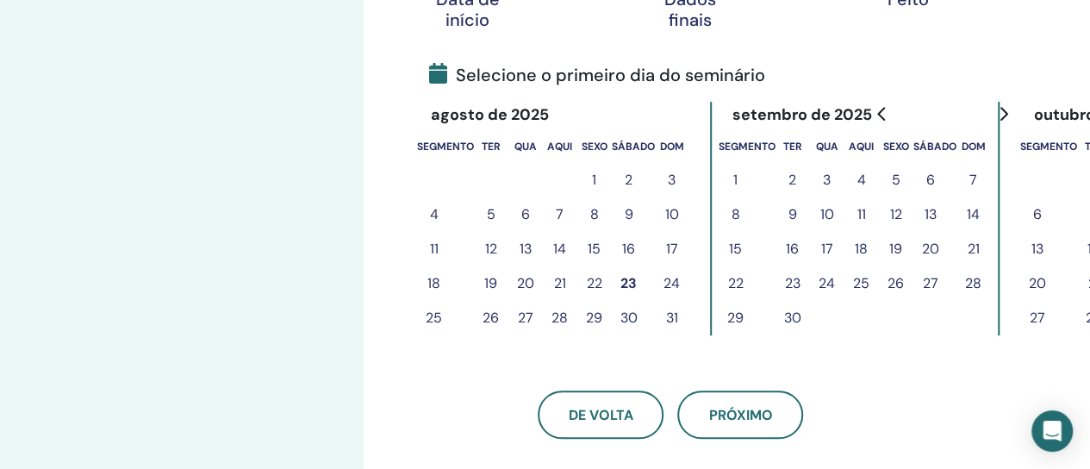 This screenshot has width=1090, height=469. I want to click on font: 31, so click(672, 317).